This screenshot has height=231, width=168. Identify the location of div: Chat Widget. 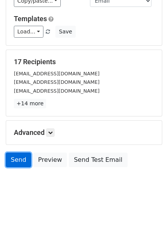
(149, 213).